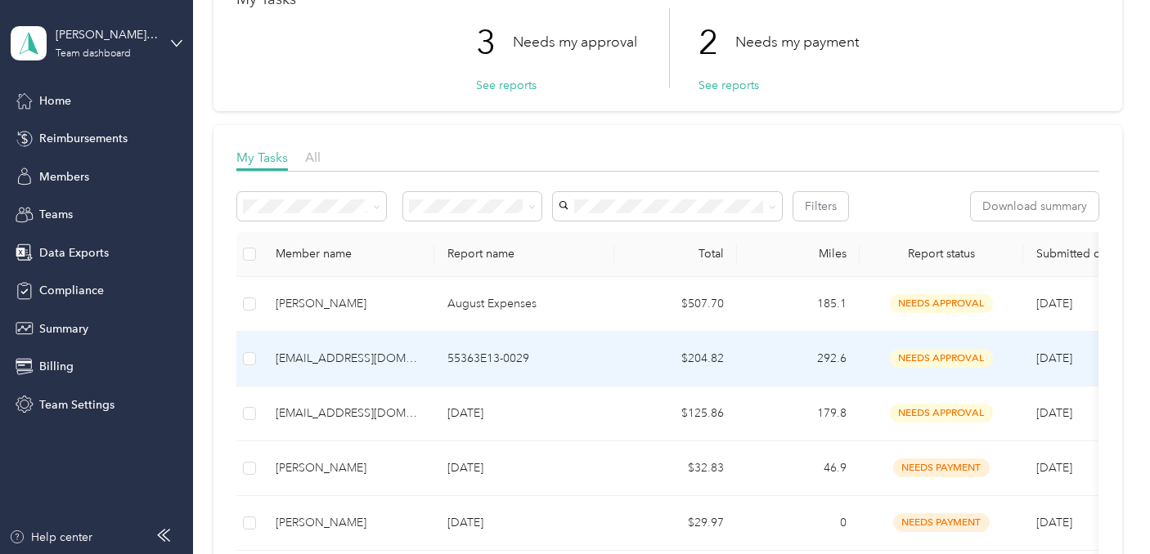 The image size is (1150, 554). What do you see at coordinates (93, 54) in the screenshot?
I see `div: Team dashboard` at bounding box center [93, 54].